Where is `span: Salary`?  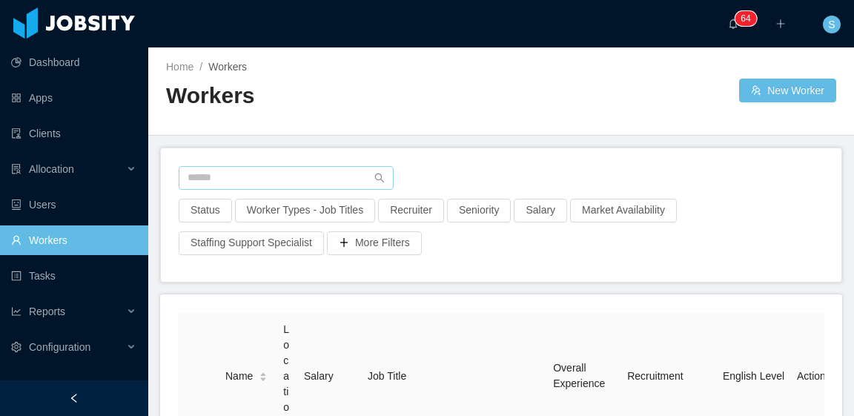
span: Salary is located at coordinates (319, 376).